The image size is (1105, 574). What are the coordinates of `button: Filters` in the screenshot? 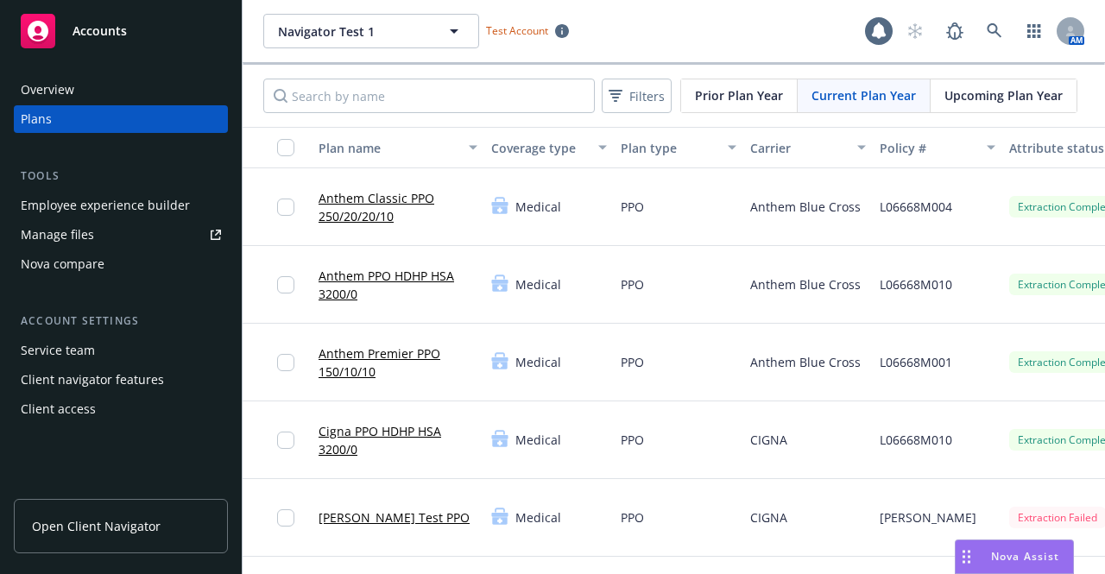 It's located at (636, 96).